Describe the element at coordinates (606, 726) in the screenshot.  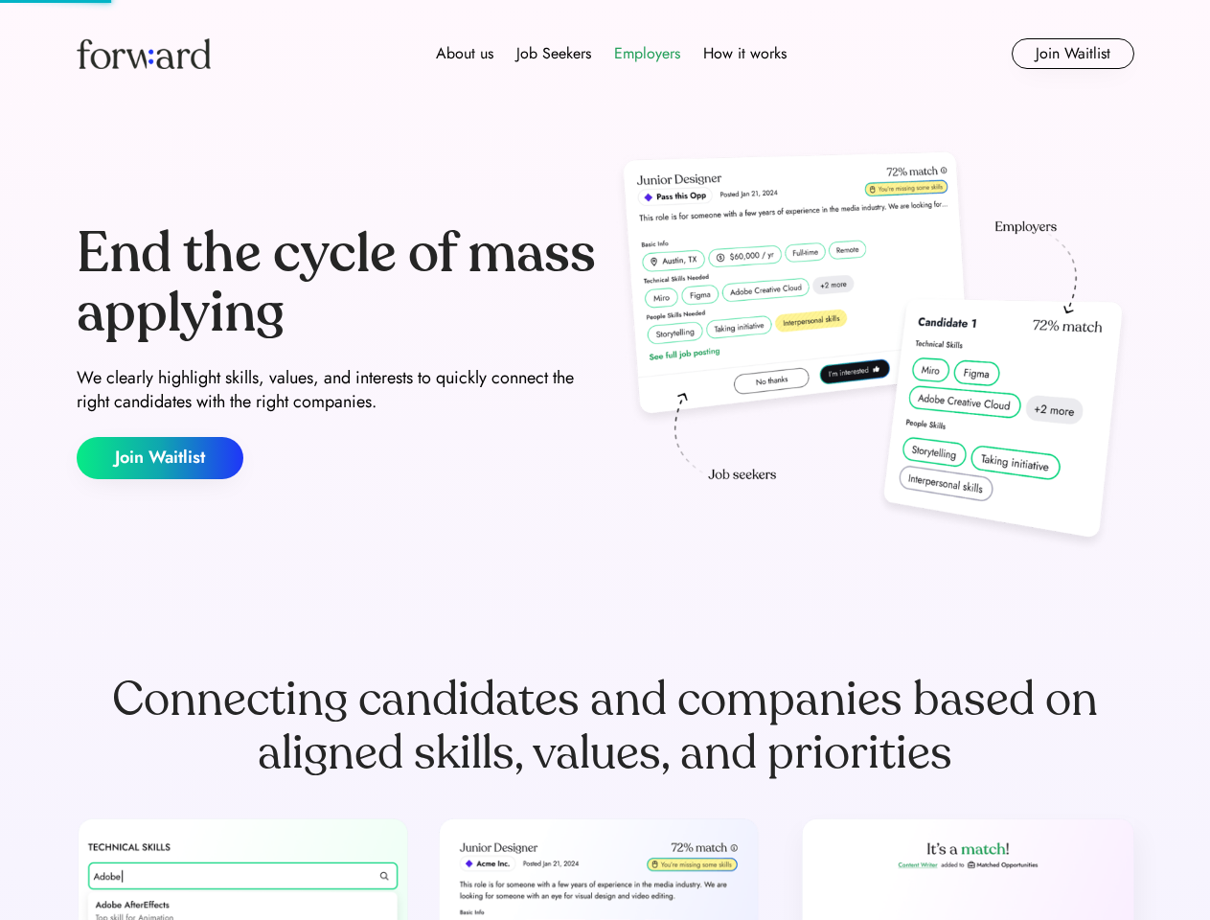
I see `div: Connecting candidates and companies based on aligned skills, values, and priorities` at that location.